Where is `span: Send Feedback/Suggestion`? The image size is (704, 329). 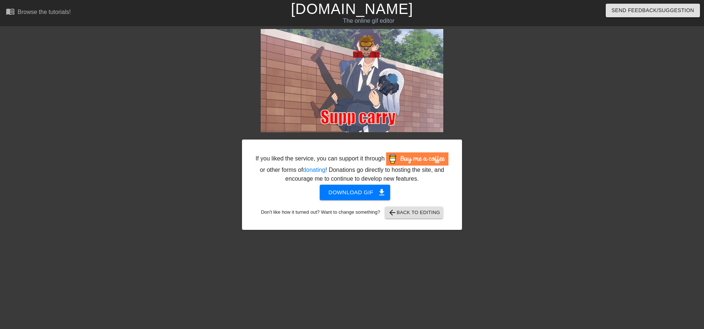 span: Send Feedback/Suggestion is located at coordinates (653, 10).